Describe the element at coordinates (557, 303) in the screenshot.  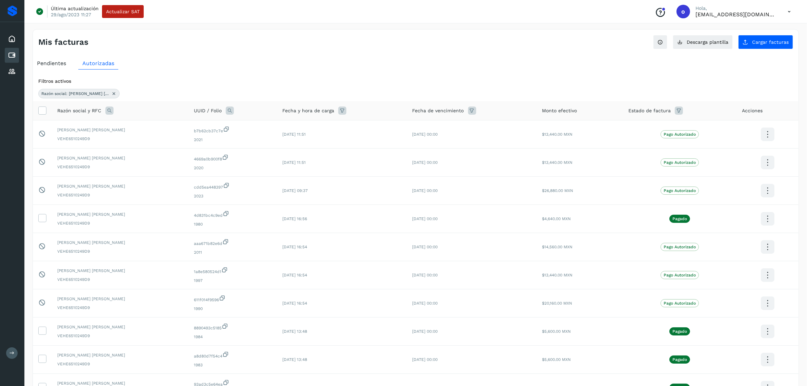
I see `span: $20,160.00 MXN` at that location.